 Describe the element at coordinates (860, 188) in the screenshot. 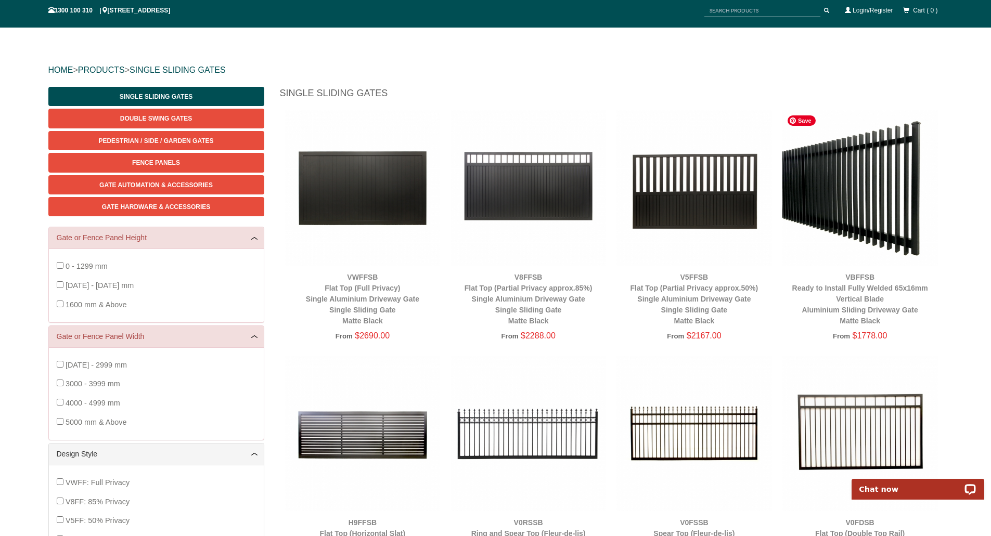

I see `img: VBFFSB - Ready to Install Fully Welded 65x16mm Vertical Blade - Aluminium Sliding Driveway Gate -...` at that location.